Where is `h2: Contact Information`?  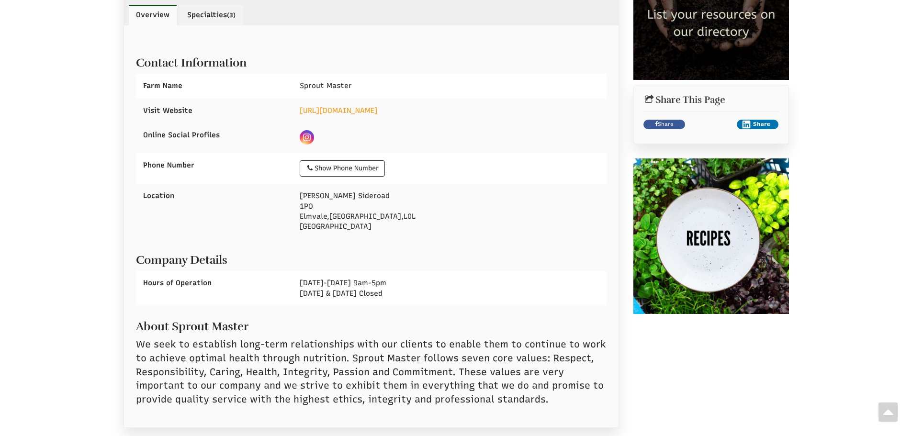
h2: Contact Information is located at coordinates (371, 60).